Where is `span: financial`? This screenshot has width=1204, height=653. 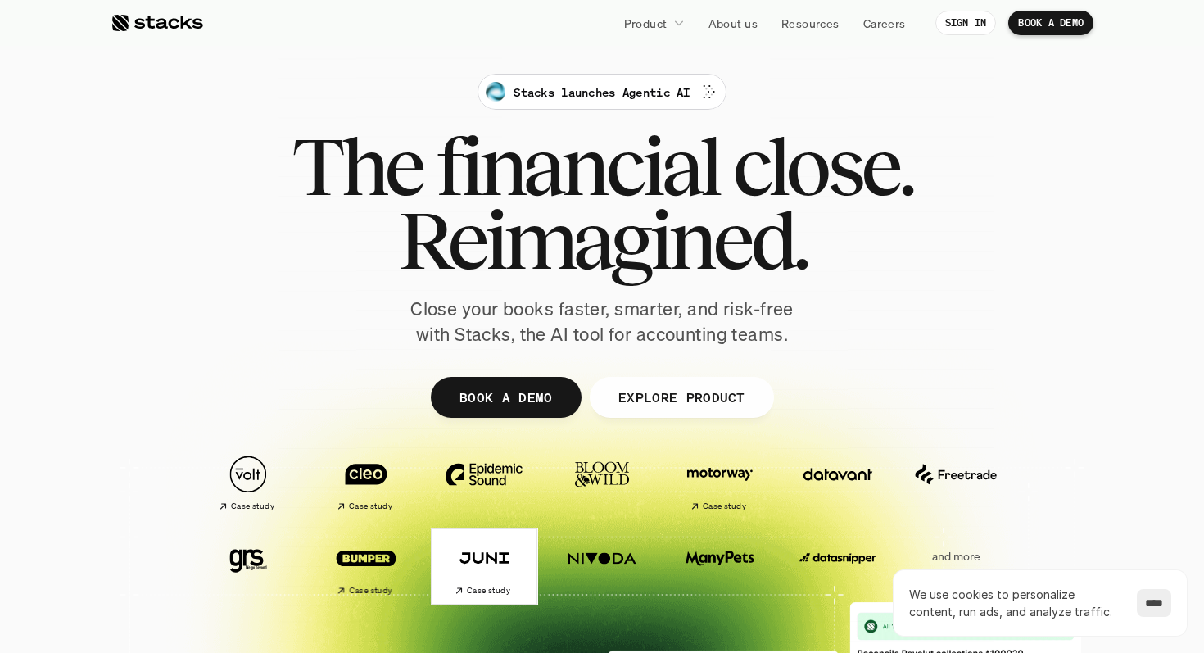
span: financial is located at coordinates (577, 166).